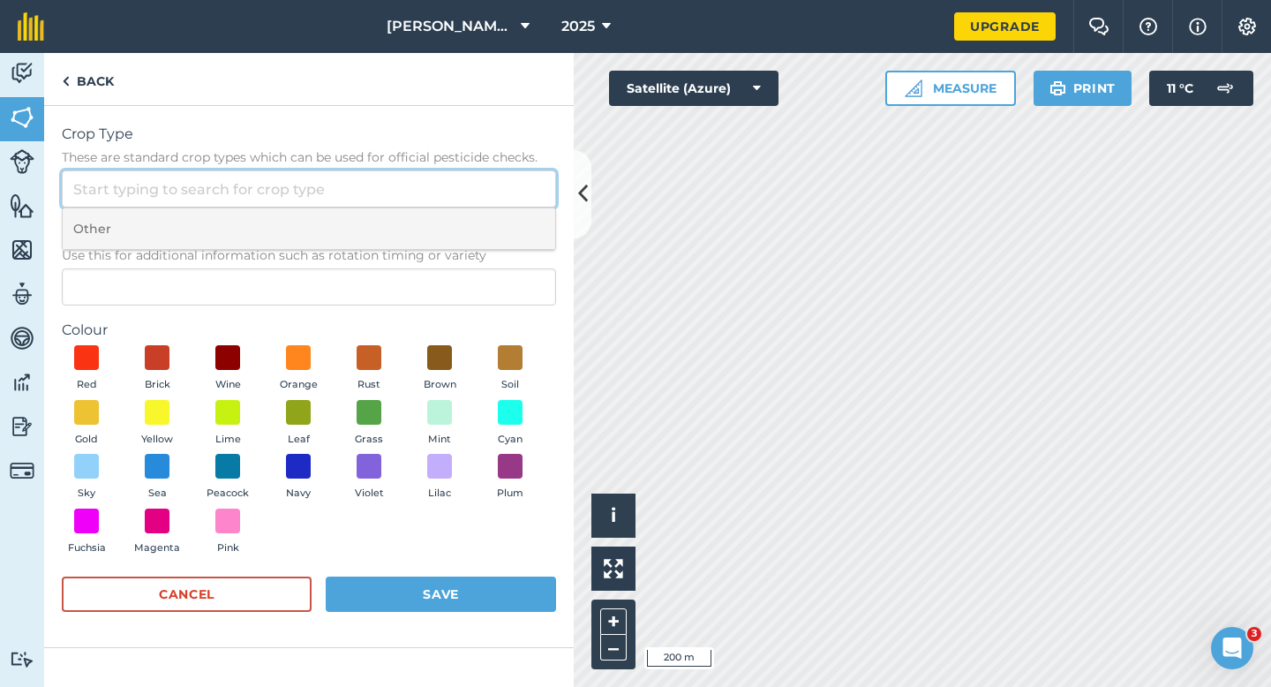  I want to click on button: Orange, so click(298, 369).